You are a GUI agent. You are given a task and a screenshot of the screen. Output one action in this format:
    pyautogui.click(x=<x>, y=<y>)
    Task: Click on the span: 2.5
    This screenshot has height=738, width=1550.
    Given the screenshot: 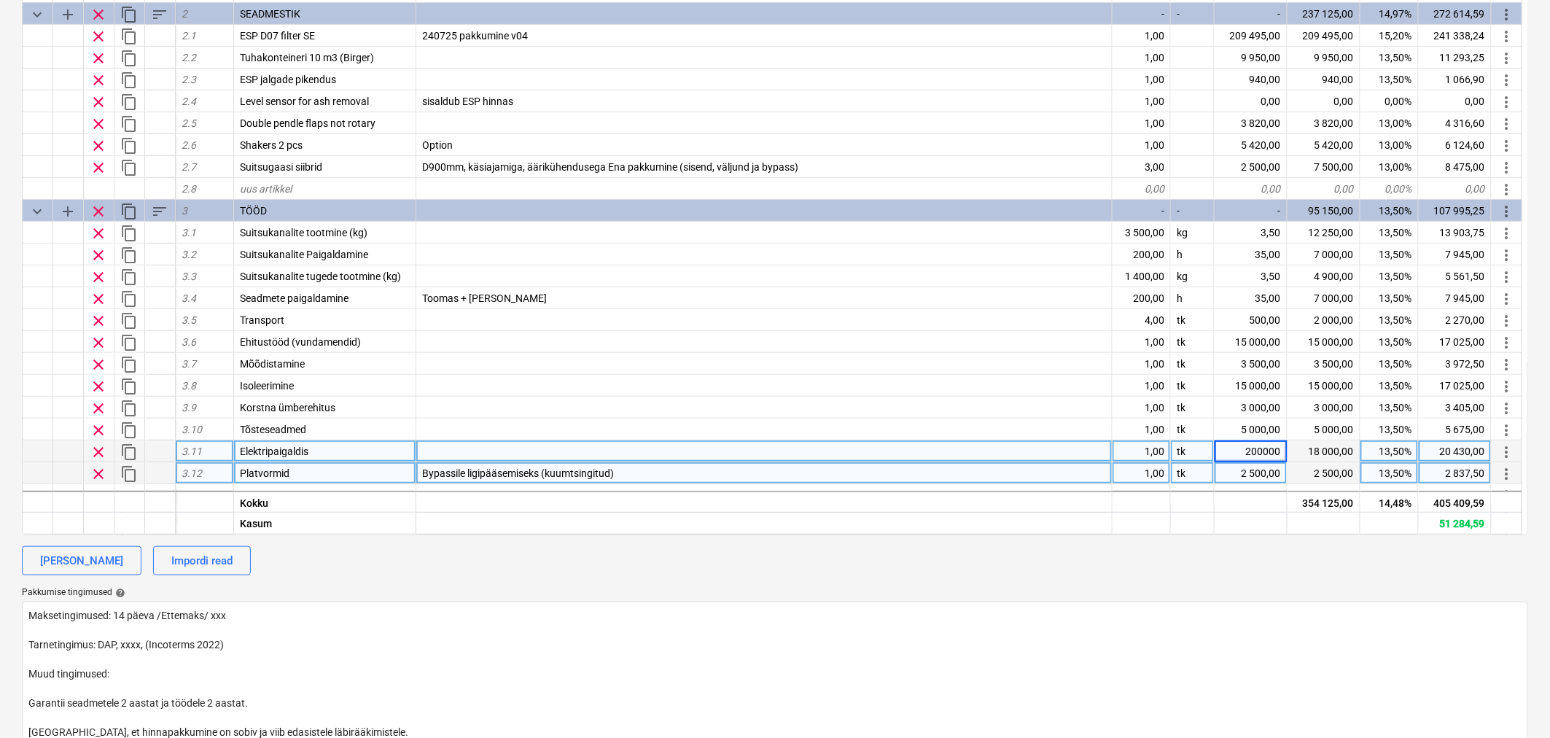 What is the action you would take?
    pyautogui.click(x=189, y=123)
    